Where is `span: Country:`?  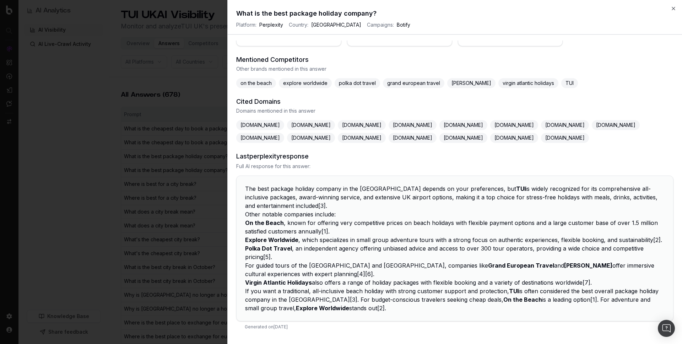
span: Country: is located at coordinates (299, 25).